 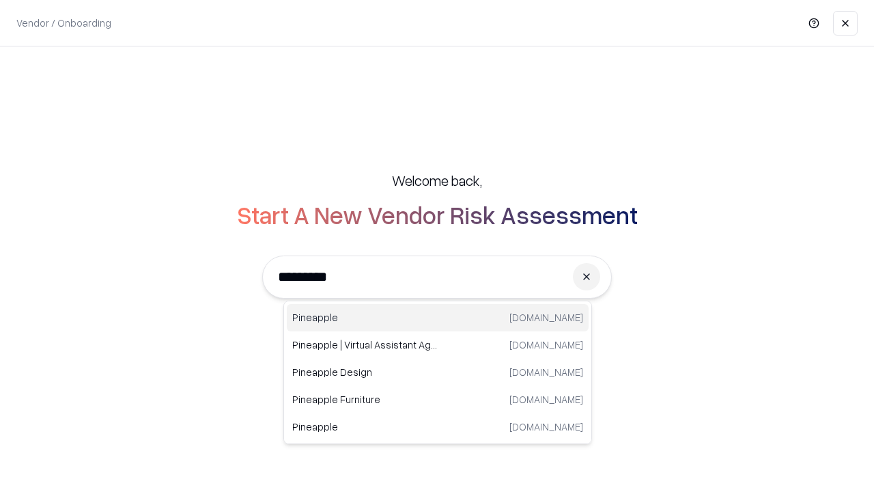 I want to click on p: Vendor / Onboarding, so click(x=63, y=23).